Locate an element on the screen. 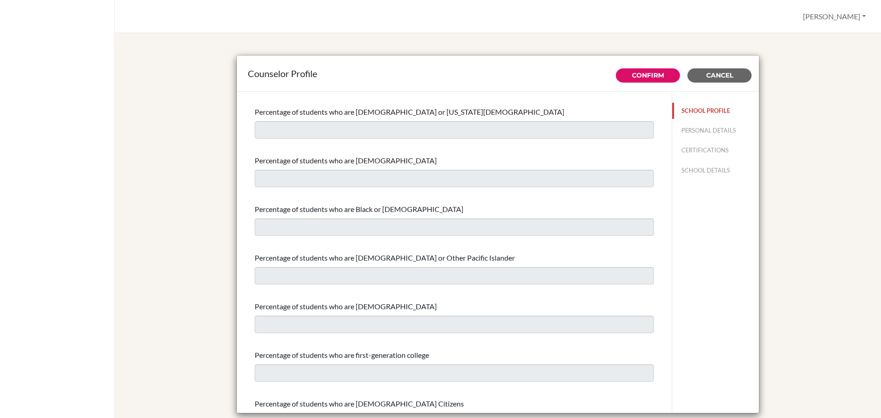 Image resolution: width=881 pixels, height=418 pixels. button: SCHOOL DETAILS is located at coordinates (715, 170).